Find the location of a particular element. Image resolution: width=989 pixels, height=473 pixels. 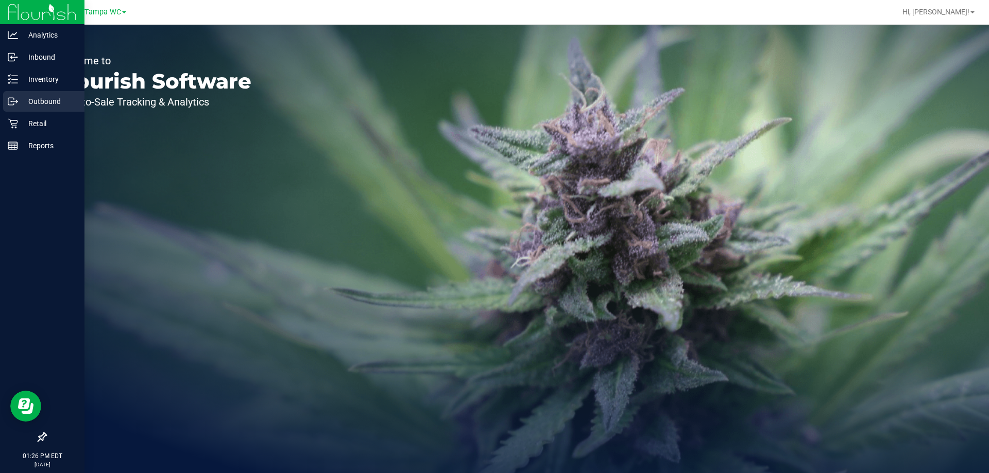

p: Retail is located at coordinates (49, 124).